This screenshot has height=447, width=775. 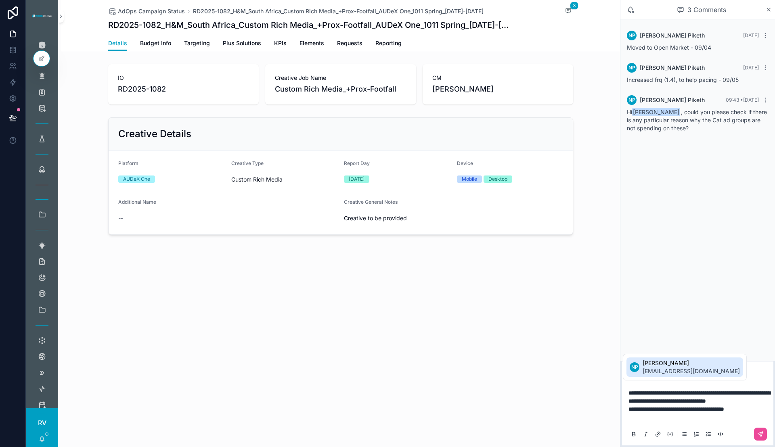 I want to click on span: CM, so click(x=498, y=78).